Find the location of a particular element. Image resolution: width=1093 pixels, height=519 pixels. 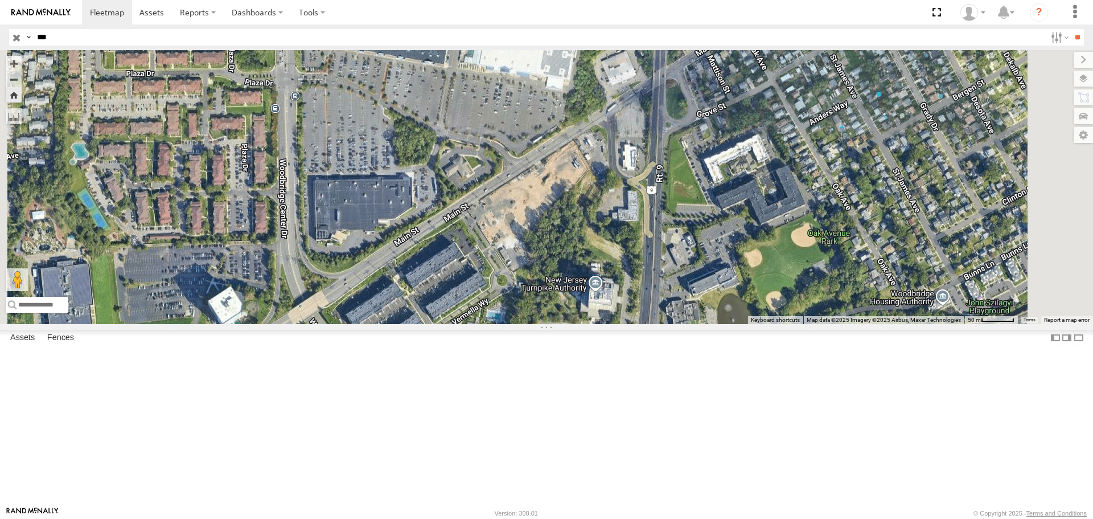

div: © Copyright 2025 - is located at coordinates (1030, 513).